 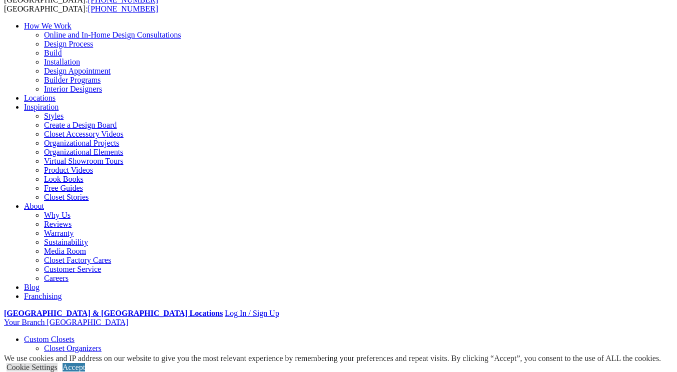 What do you see at coordinates (57, 215) in the screenshot?
I see `a: Why Us` at bounding box center [57, 215].